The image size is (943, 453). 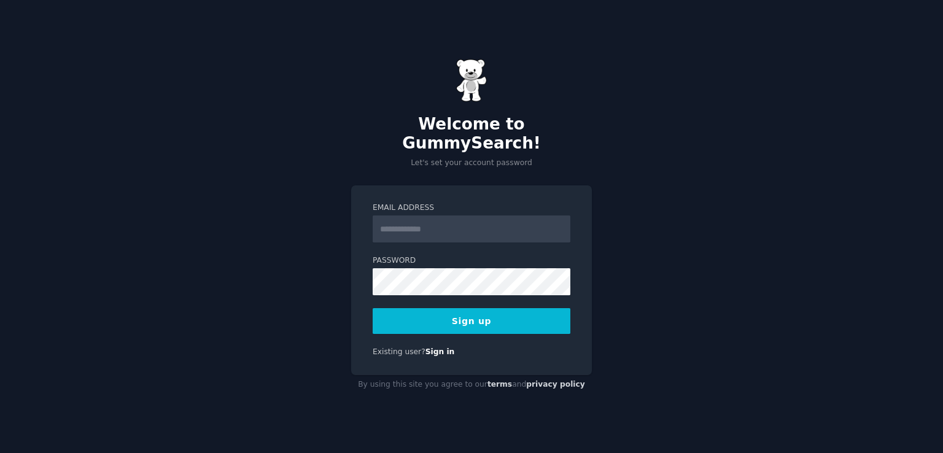 What do you see at coordinates (472, 80) in the screenshot?
I see `img: Gummy Bear` at bounding box center [472, 80].